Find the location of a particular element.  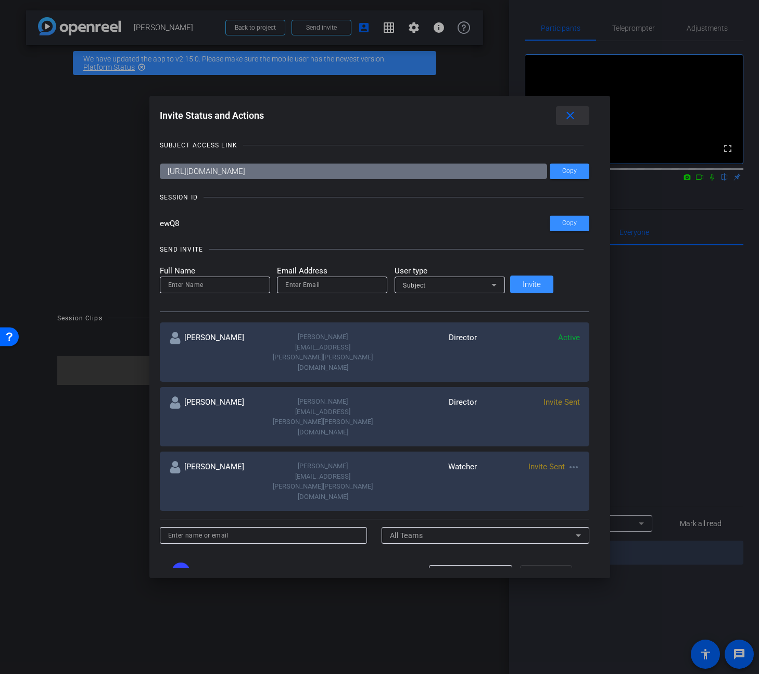

mat-icon: more_horiz is located at coordinates (574, 467).